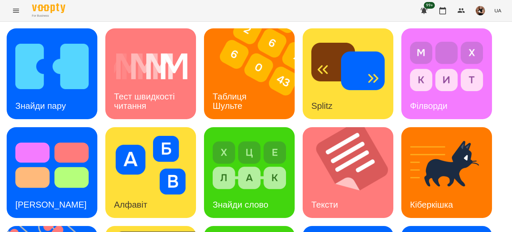  I want to click on img: Філворди, so click(447, 66).